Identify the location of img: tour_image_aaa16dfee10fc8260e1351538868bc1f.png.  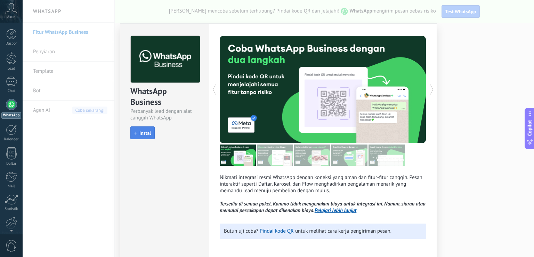
(350, 155).